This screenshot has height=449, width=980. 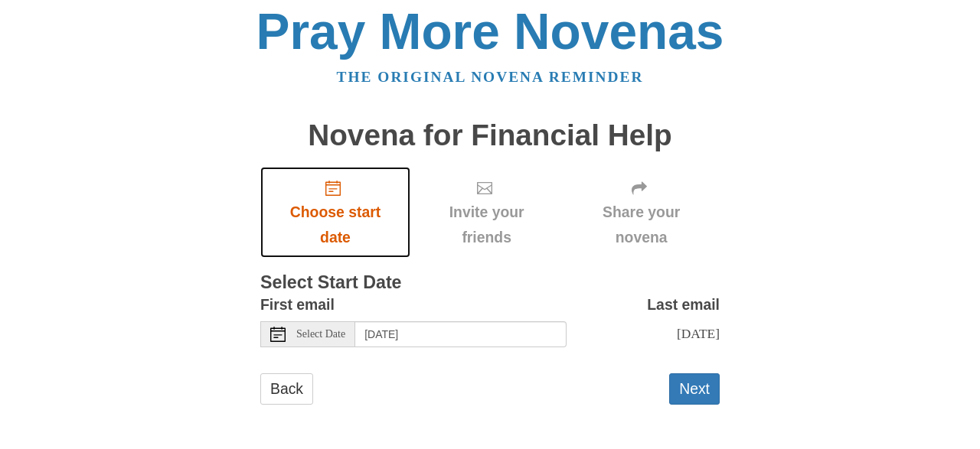 What do you see at coordinates (490, 31) in the screenshot?
I see `a: Pray More Novenas` at bounding box center [490, 31].